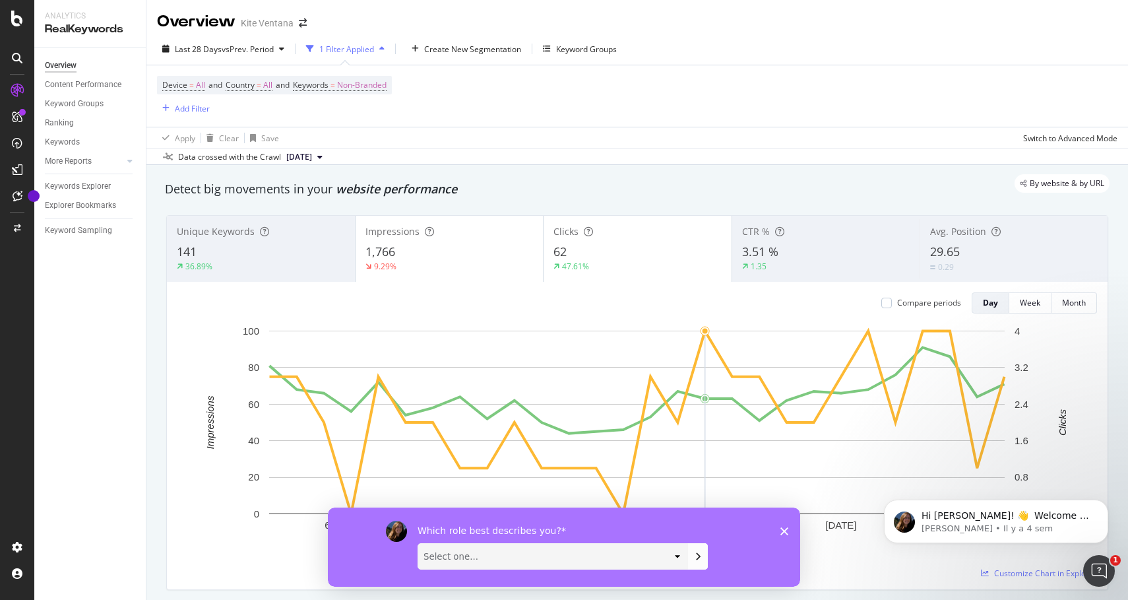  Describe the element at coordinates (303, 23) in the screenshot. I see `div: arrow-right-arrow-left` at that location.